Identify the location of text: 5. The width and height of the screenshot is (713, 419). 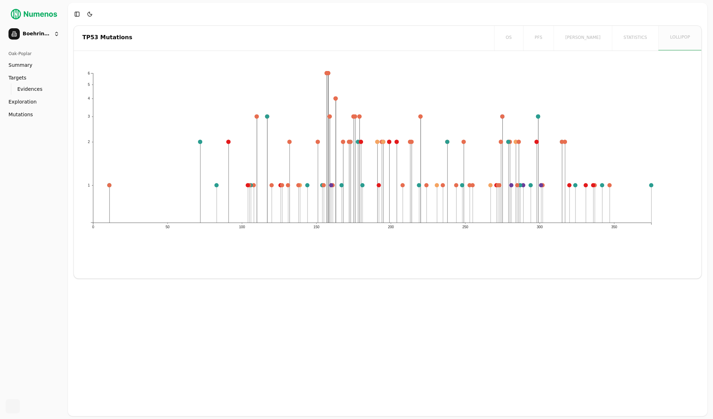
(89, 85).